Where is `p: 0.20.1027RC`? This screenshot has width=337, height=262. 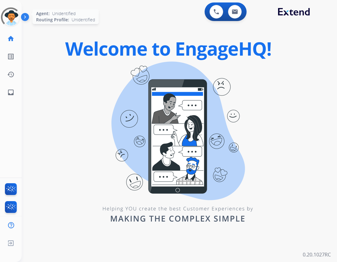 p: 0.20.1027RC is located at coordinates (316, 254).